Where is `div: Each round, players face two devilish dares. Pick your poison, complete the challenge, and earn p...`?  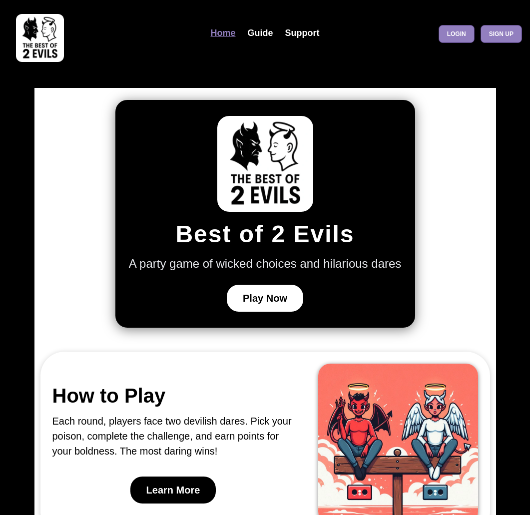 div: Each round, players face two devilish dares. Pick your poison, complete the challenge, and earn p... is located at coordinates (173, 436).